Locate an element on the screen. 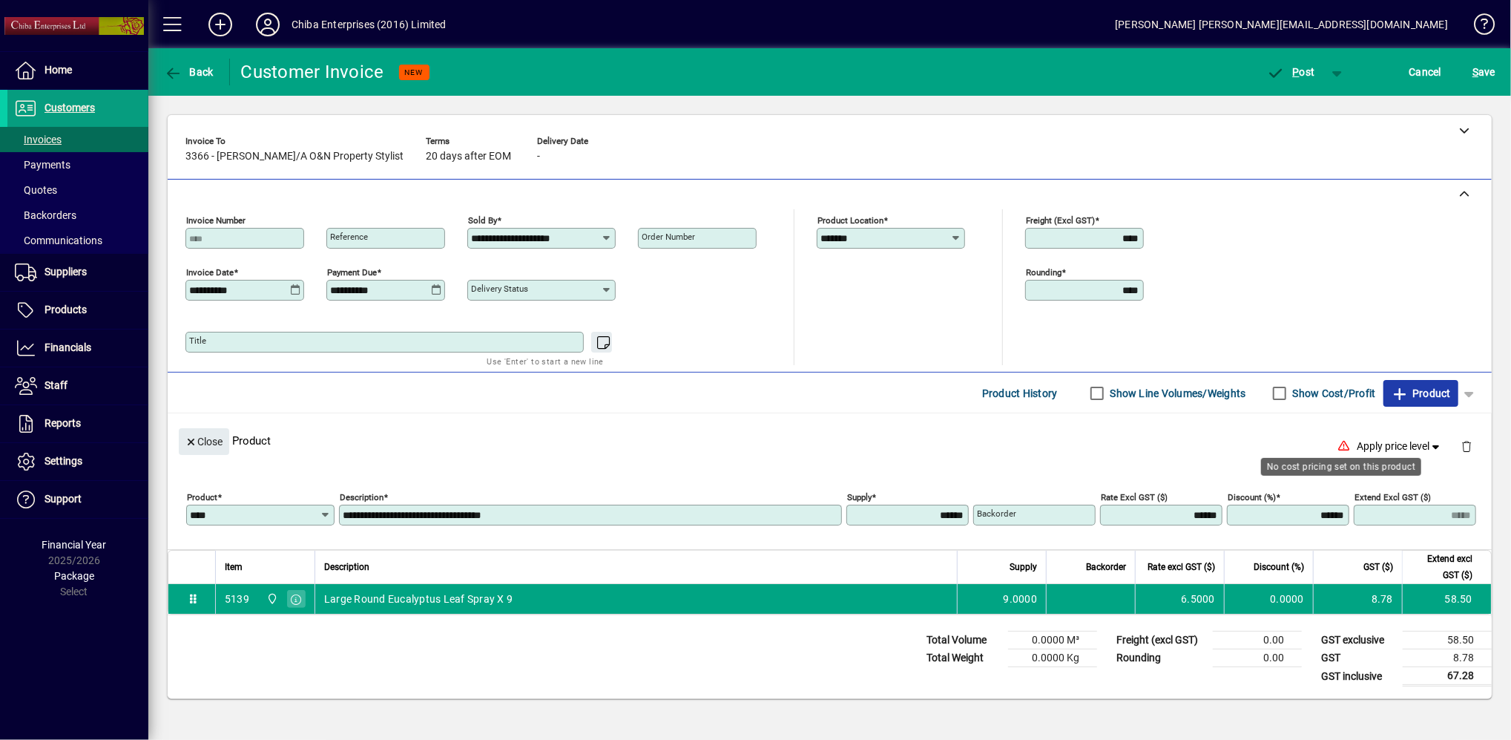  button: Profile is located at coordinates (268, 24).